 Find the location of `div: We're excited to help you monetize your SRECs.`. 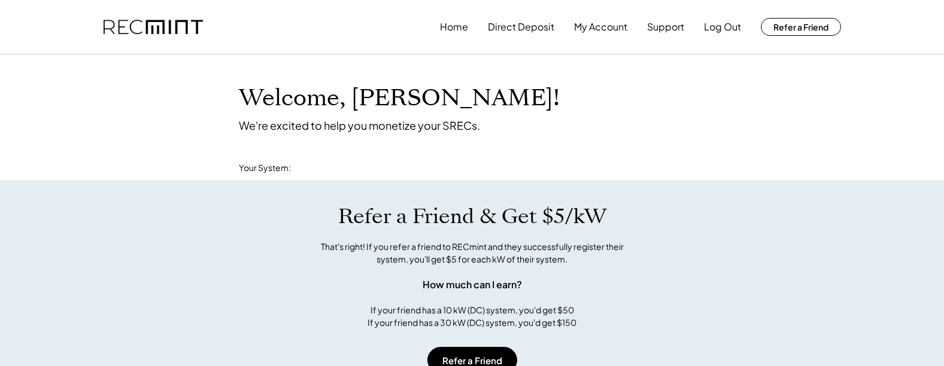

div: We're excited to help you monetize your SRECs. is located at coordinates (359, 125).